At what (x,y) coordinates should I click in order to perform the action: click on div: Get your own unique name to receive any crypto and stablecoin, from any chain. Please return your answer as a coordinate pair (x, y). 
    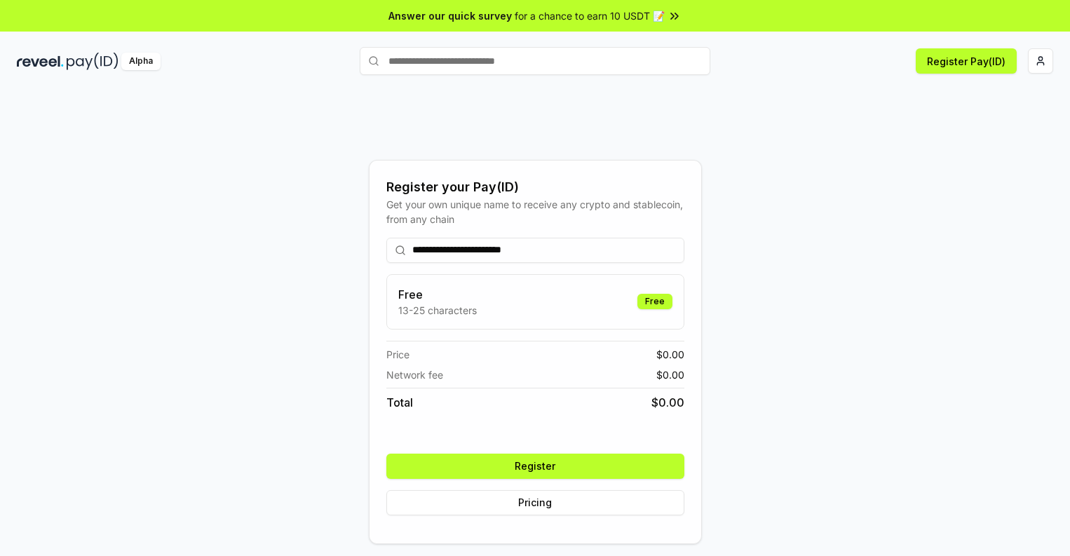
    Looking at the image, I should click on (535, 212).